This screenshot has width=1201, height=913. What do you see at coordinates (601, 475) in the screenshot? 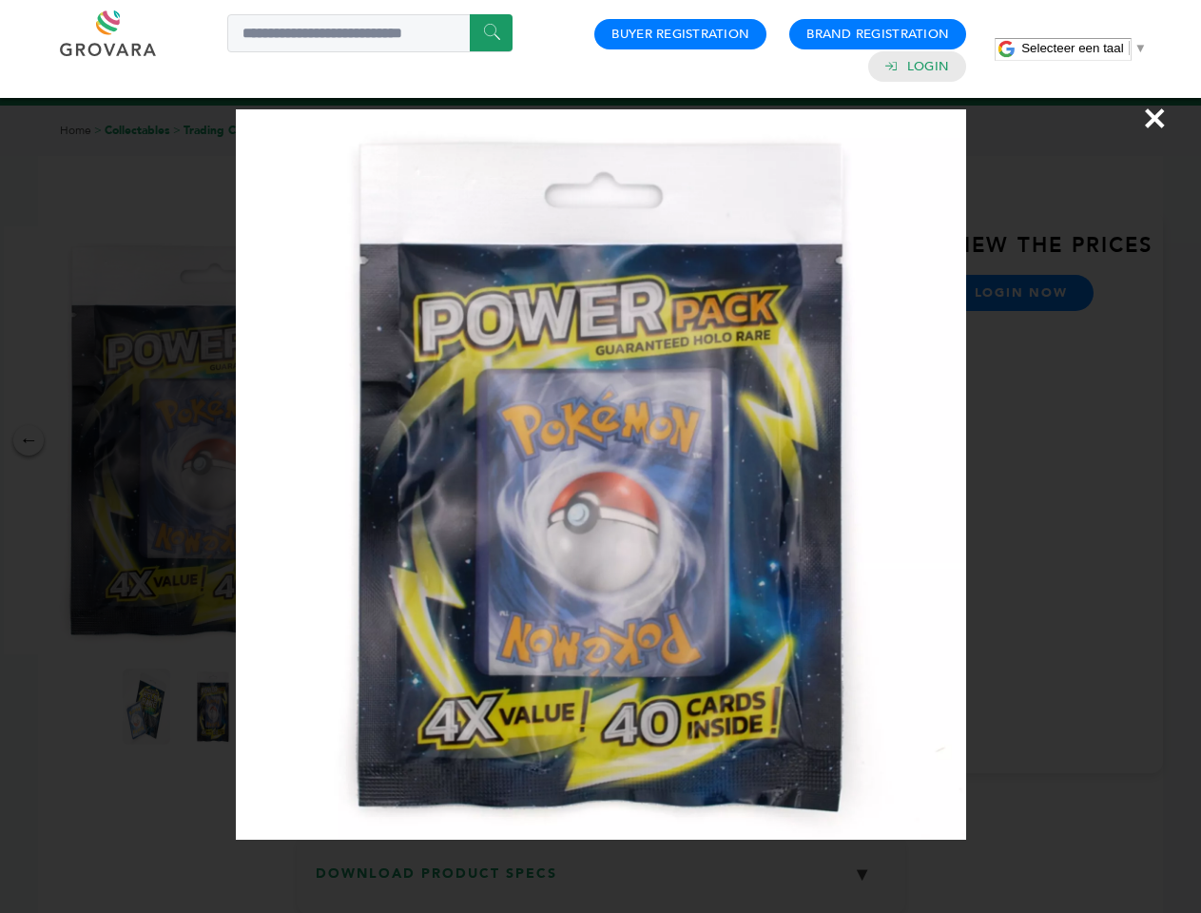
I see `img: Image Preview` at bounding box center [601, 475].